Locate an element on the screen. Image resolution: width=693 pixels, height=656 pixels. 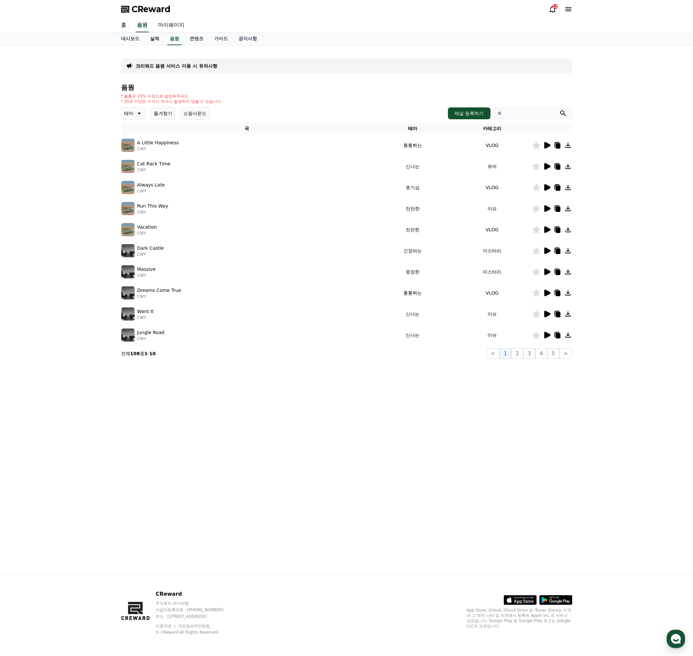
p: Dark Castle is located at coordinates (150, 248).